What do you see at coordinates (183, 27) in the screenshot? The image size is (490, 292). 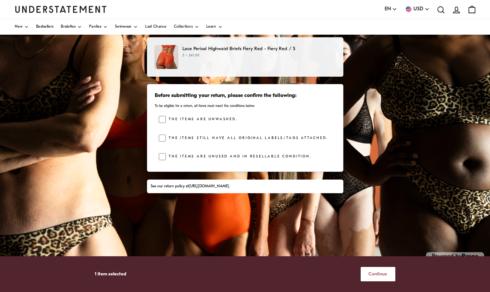 I see `span: Collections` at bounding box center [183, 27].